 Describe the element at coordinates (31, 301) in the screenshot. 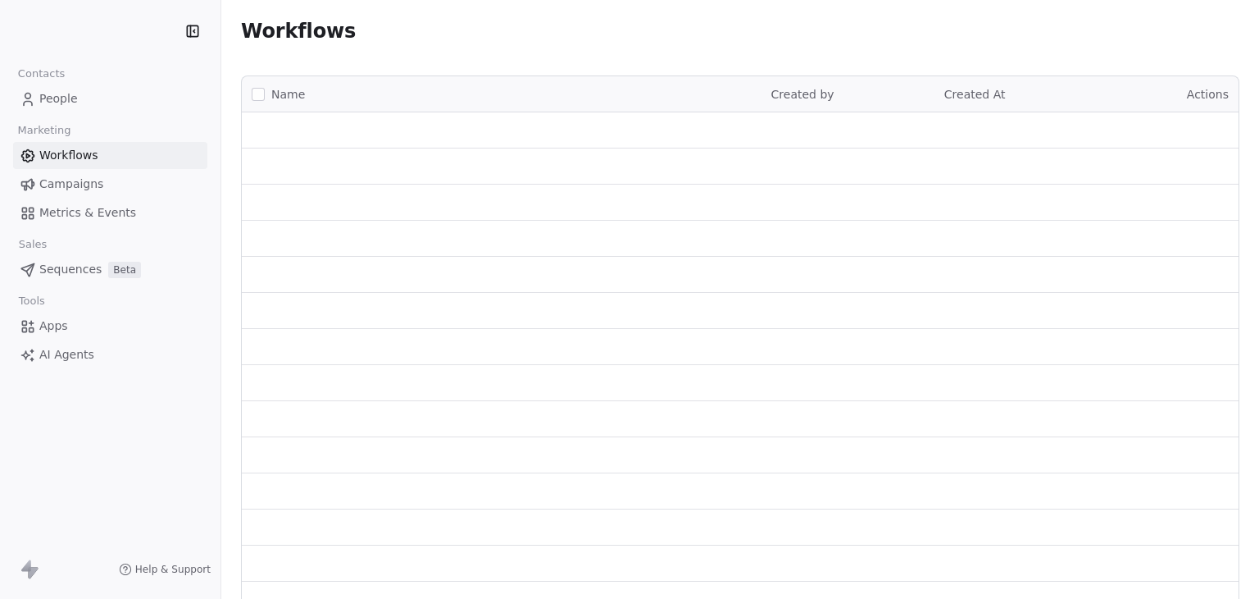

I see `span: Tools` at that location.